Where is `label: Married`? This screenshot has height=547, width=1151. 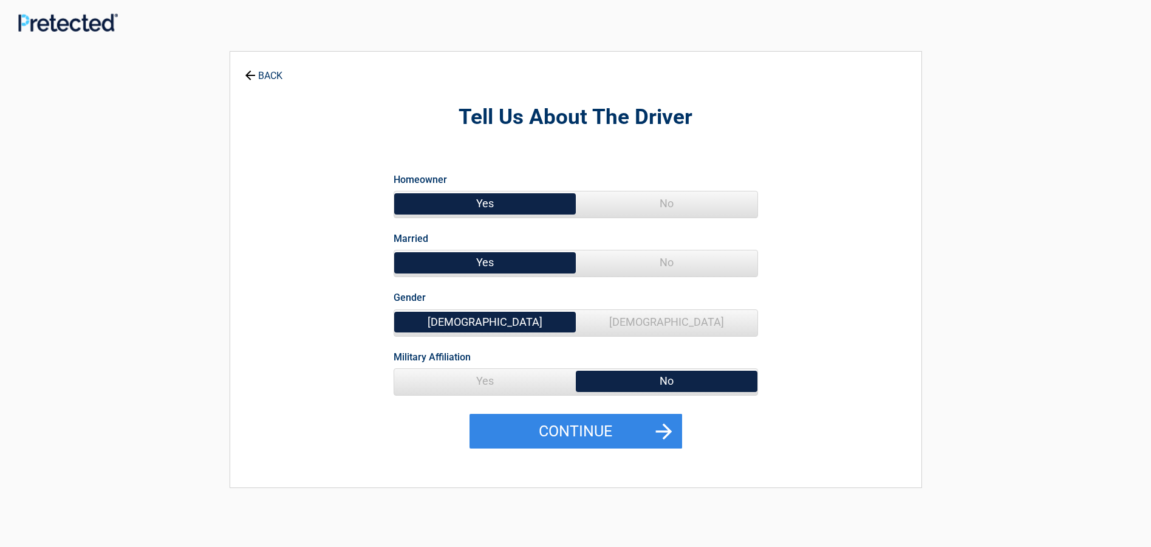 label: Married is located at coordinates (411, 238).